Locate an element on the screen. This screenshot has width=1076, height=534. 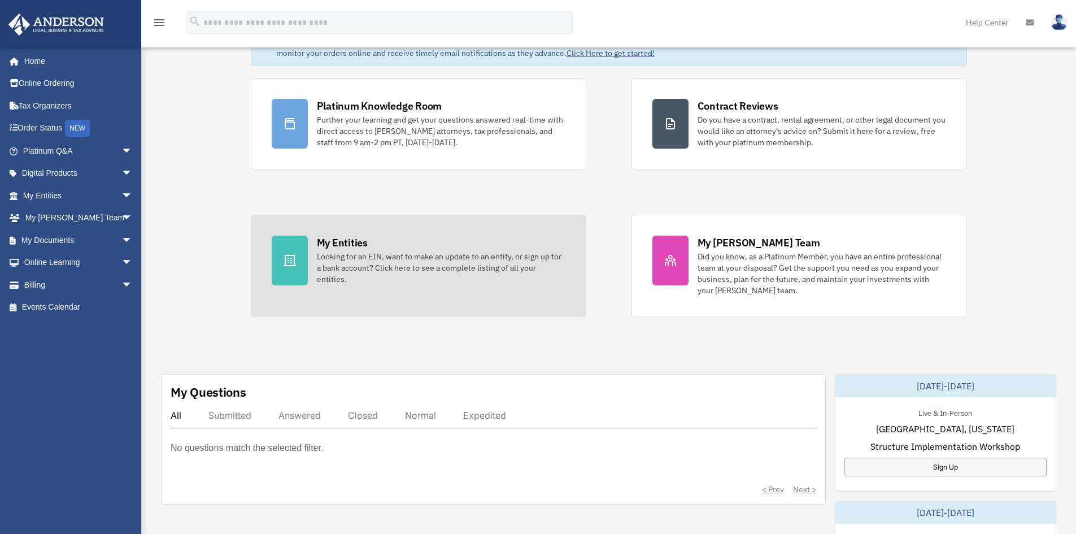
a: Platinum Knowledge Room Further your learning and get your questions answered real-time with dire... is located at coordinates (418, 124).